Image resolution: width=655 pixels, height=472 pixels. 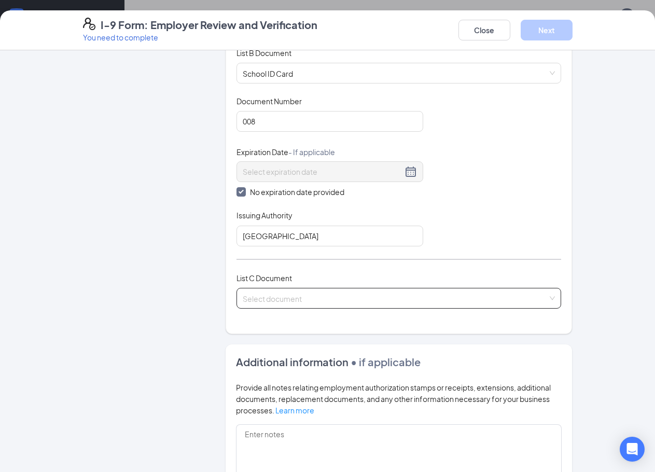 I want to click on span: - If applicable, so click(x=312, y=152).